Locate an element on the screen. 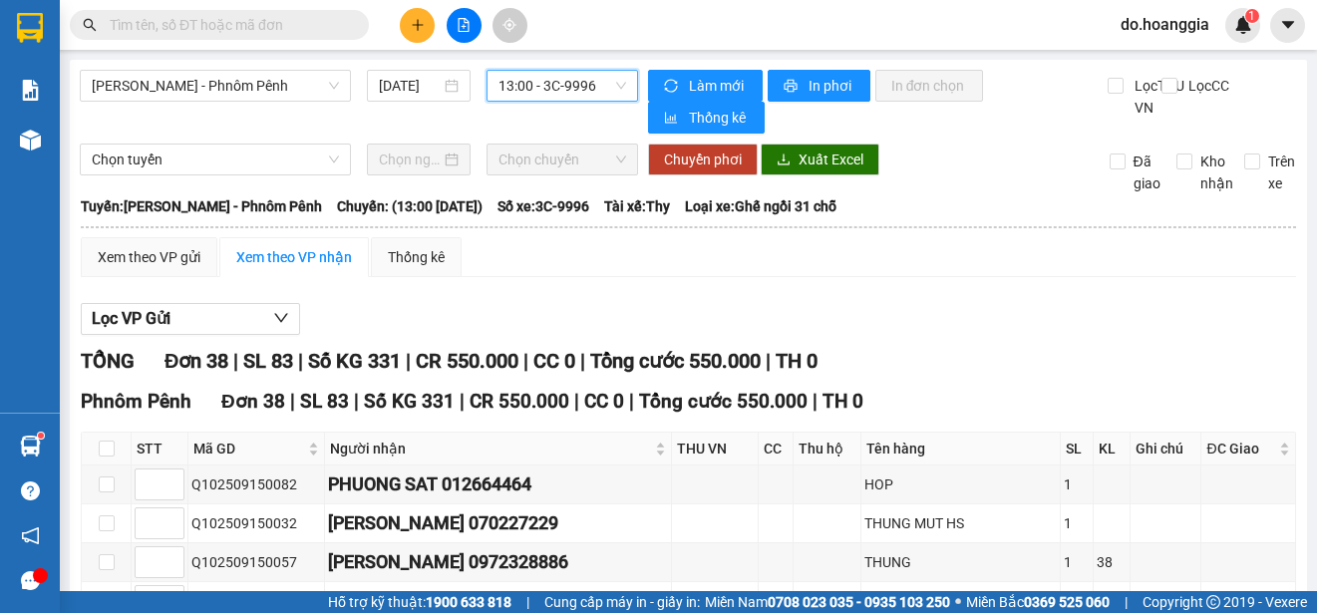 The width and height of the screenshot is (1317, 613). img: solution-icon is located at coordinates (30, 90).